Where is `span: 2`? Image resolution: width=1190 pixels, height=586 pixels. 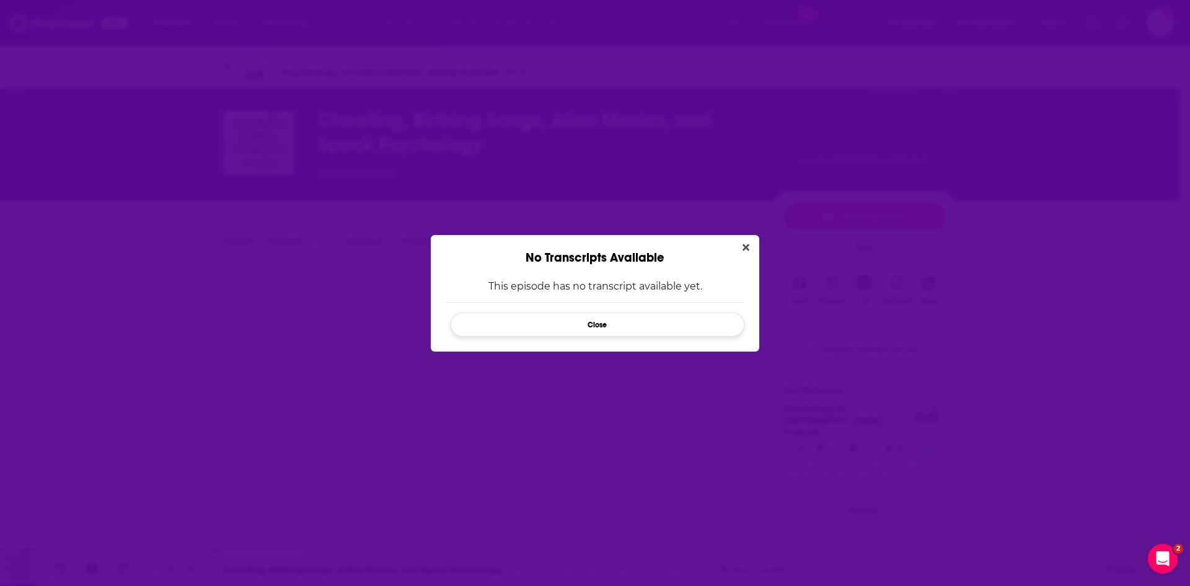
span: 2 is located at coordinates (1178, 548).